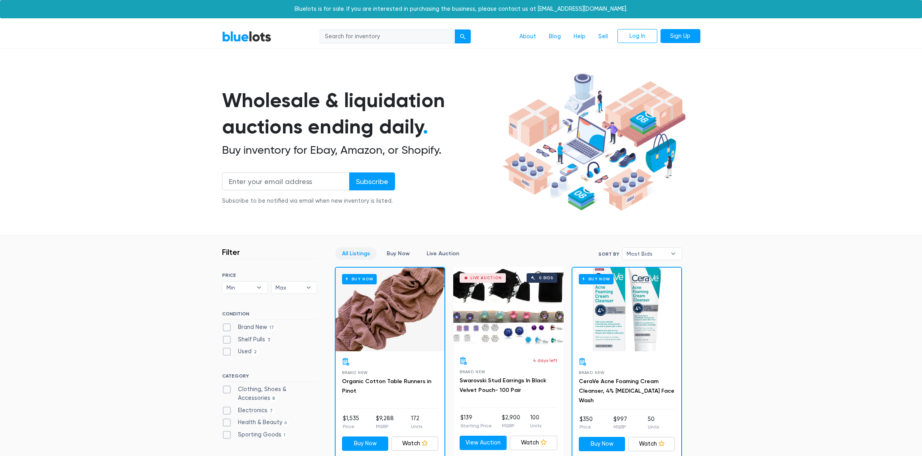 This screenshot has height=456, width=922. What do you see at coordinates (255, 353) in the screenshot?
I see `span: 2` at bounding box center [255, 353].